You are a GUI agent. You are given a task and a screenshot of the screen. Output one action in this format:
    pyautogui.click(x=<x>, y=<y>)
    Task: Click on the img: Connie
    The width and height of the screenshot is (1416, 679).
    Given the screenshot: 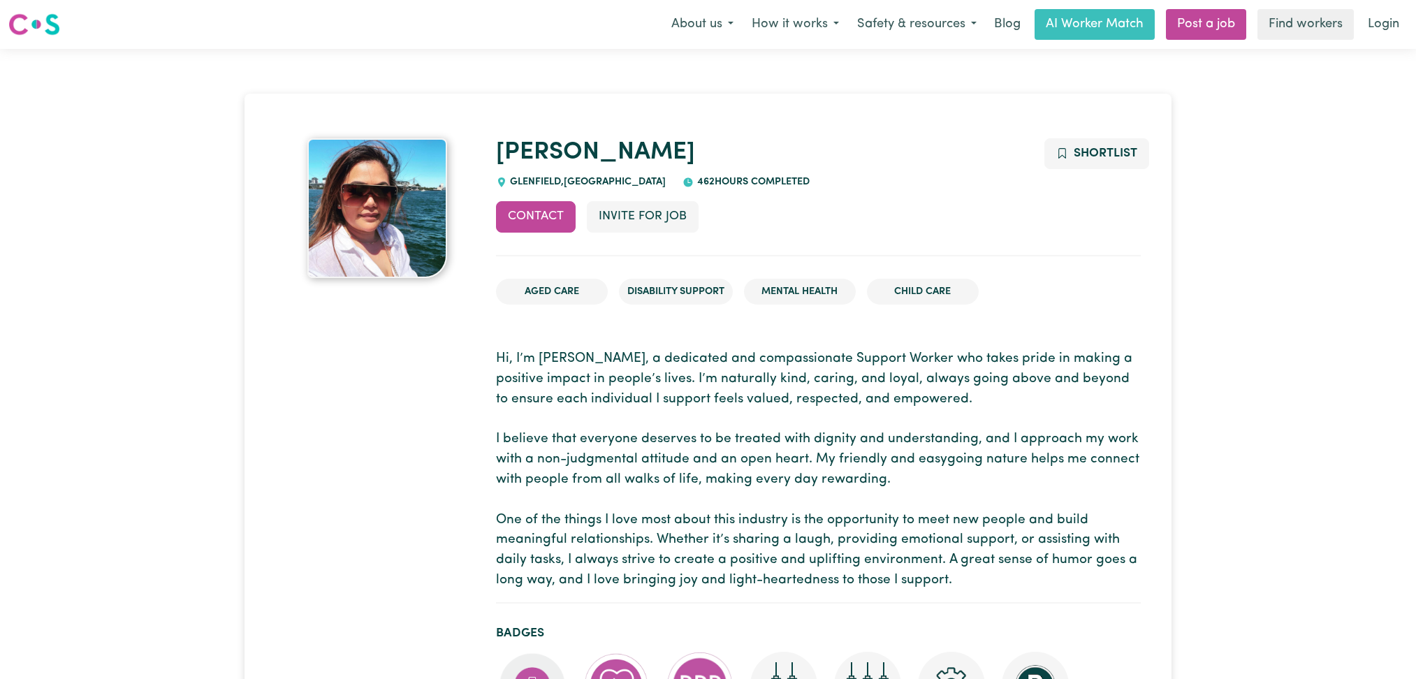 What is the action you would take?
    pyautogui.click(x=377, y=208)
    